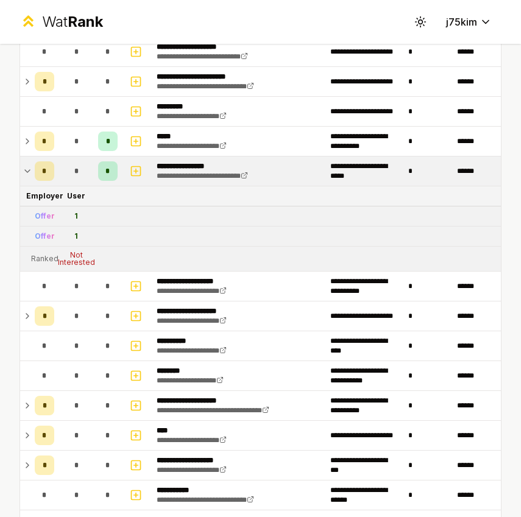  I want to click on button: j75kim, so click(469, 22).